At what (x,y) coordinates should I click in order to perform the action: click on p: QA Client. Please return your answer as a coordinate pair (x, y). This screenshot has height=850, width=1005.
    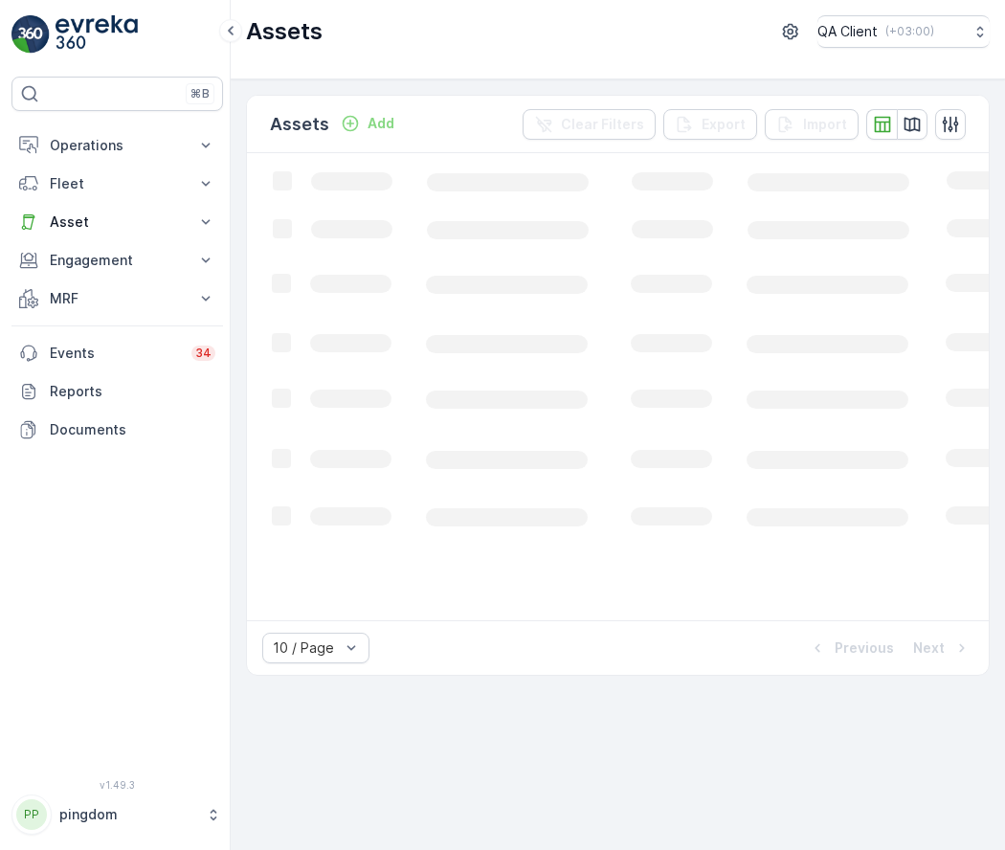
    Looking at the image, I should click on (847, 32).